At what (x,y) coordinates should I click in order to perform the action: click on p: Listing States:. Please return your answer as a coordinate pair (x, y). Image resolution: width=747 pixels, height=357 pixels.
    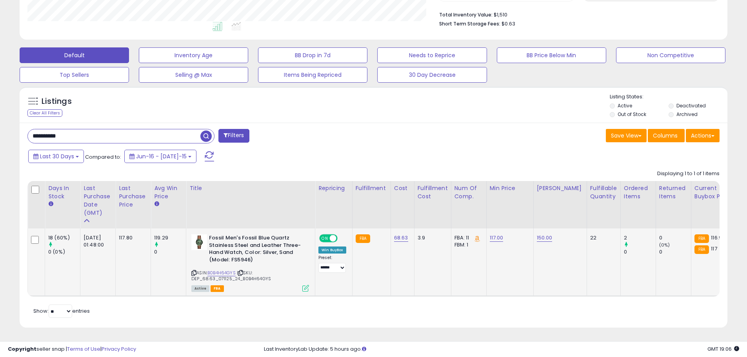
    Looking at the image, I should click on (669, 97).